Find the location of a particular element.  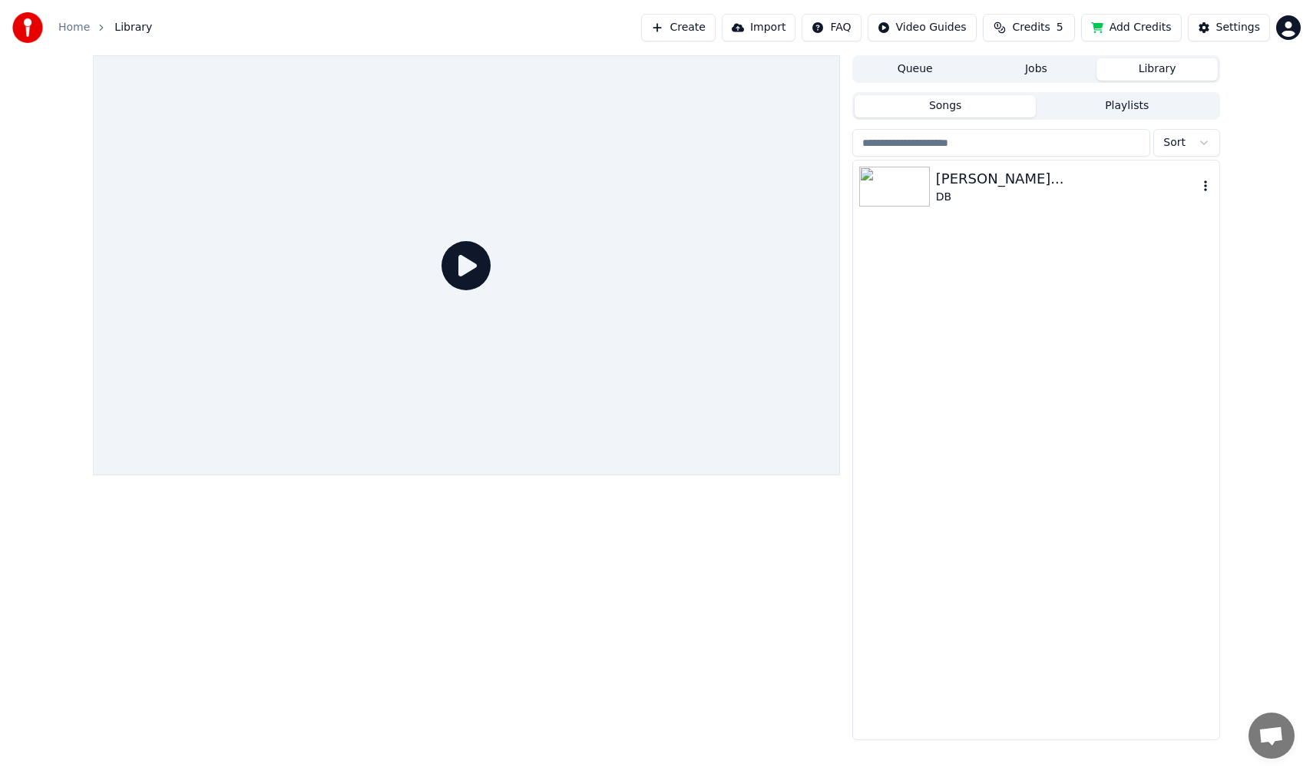

button: Video Guides is located at coordinates (922, 28).